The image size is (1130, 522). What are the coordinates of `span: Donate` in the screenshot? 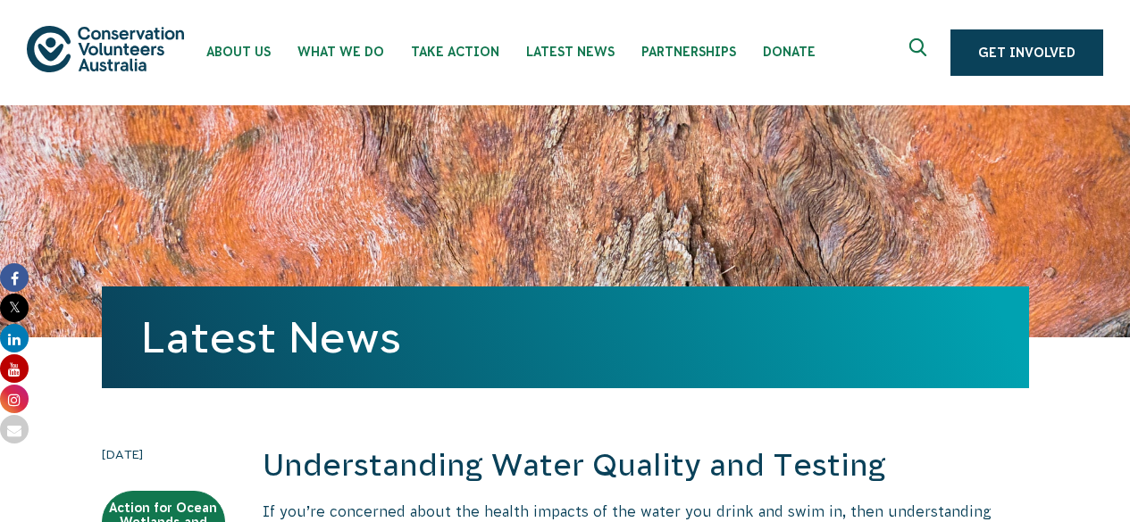 It's located at (789, 52).